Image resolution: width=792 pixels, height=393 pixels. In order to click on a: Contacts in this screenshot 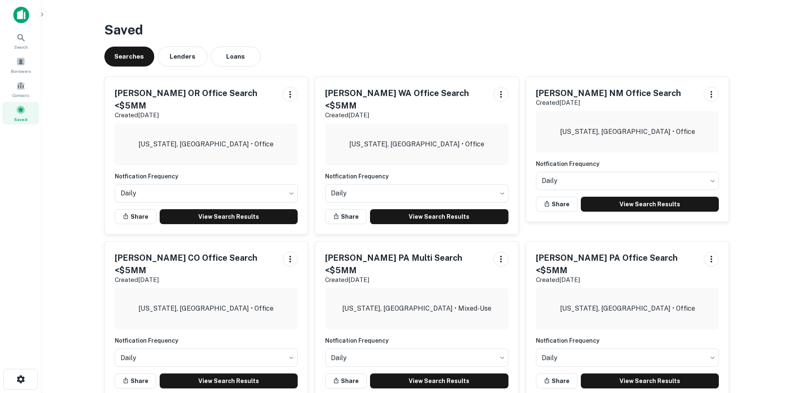, I will do `click(21, 89)`.